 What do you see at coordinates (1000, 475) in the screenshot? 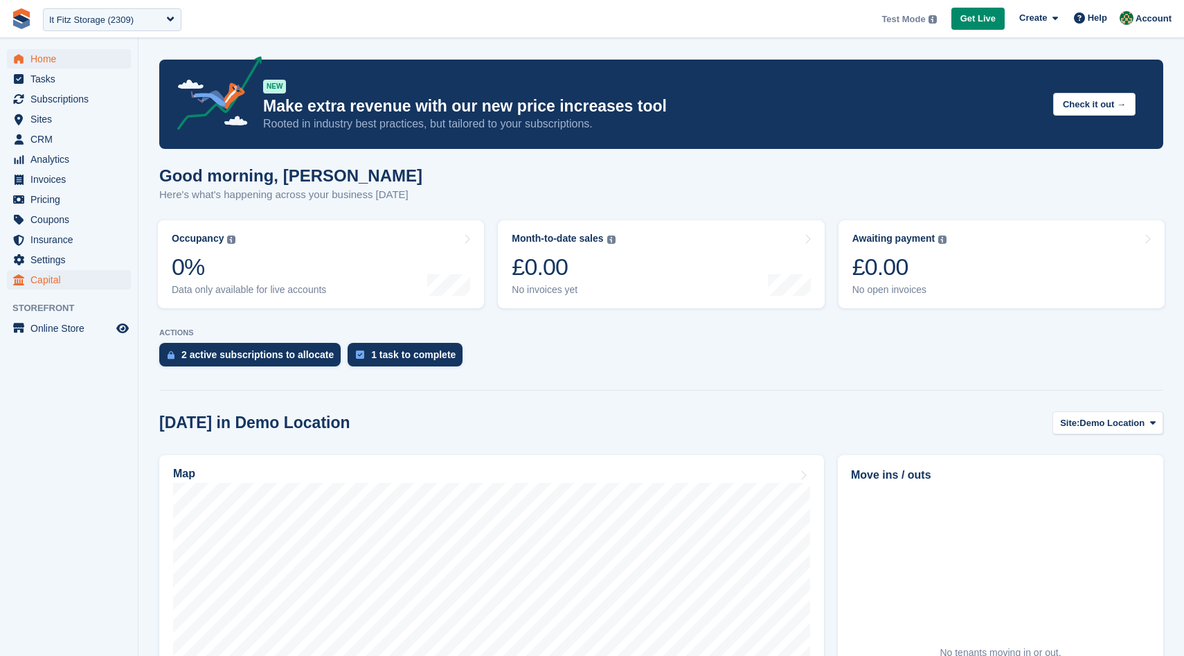
I see `h2: Move ins / outs` at bounding box center [1000, 475].